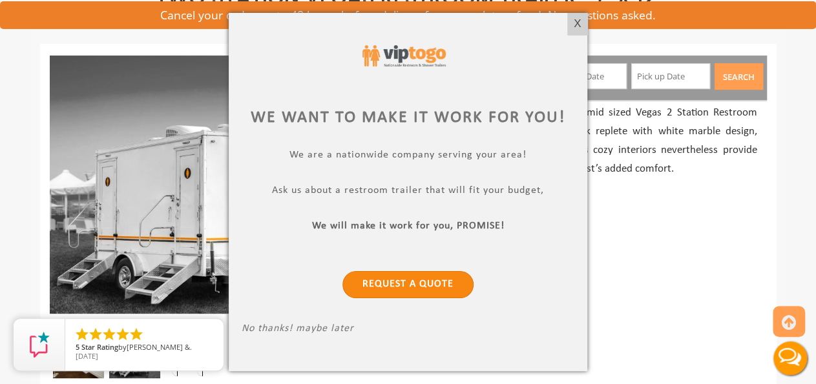 Image resolution: width=816 pixels, height=384 pixels. I want to click on img: viptogo logo, so click(404, 56).